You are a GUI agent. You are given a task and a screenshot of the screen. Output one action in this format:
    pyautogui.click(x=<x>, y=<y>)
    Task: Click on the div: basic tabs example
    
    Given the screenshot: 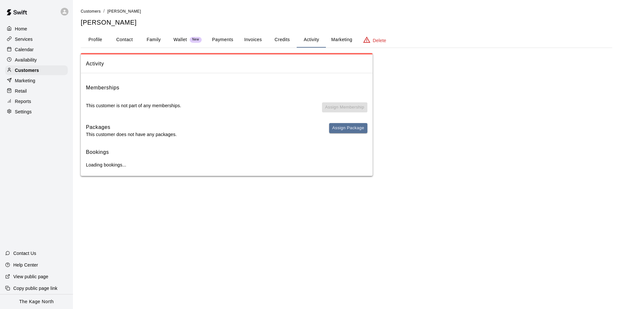 What is the action you would take?
    pyautogui.click(x=346, y=40)
    